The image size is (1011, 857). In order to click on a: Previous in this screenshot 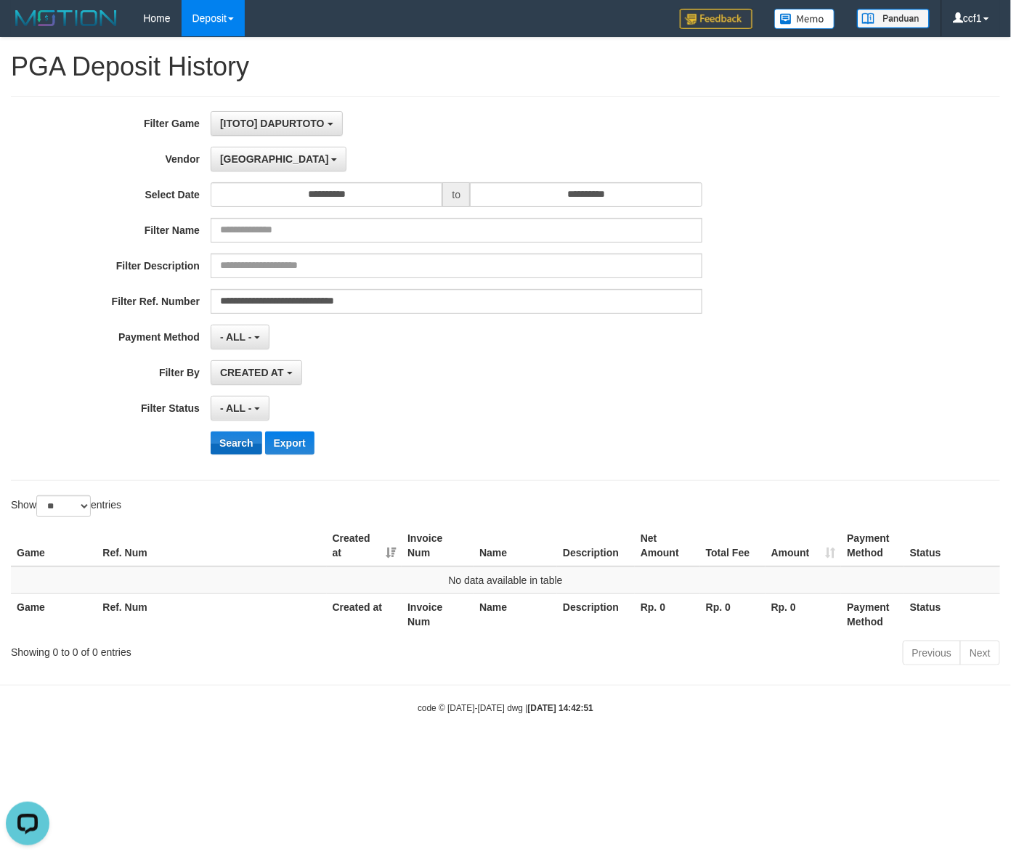, I will do `click(932, 653)`.